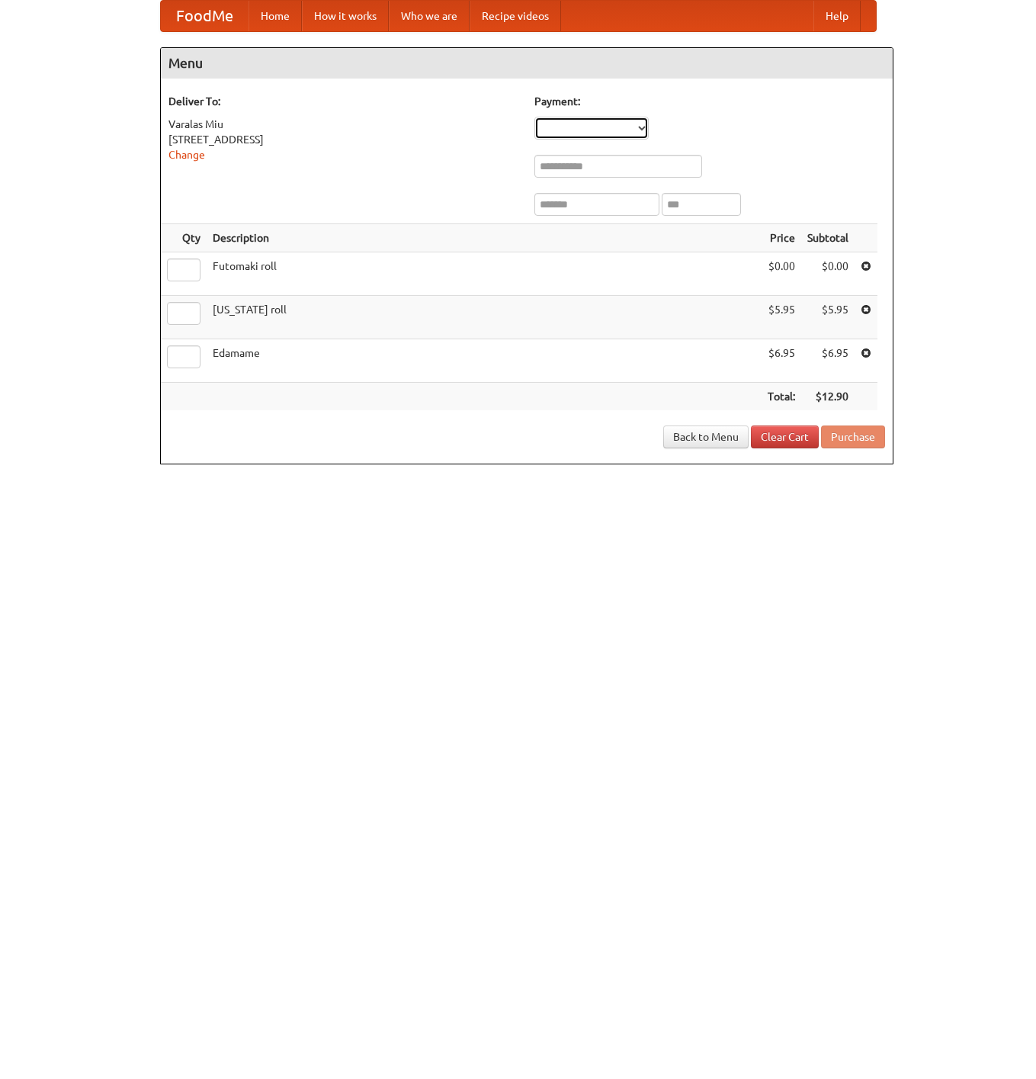 The image size is (1036, 1079). What do you see at coordinates (344, 124) in the screenshot?
I see `div: Varalas Miu` at bounding box center [344, 124].